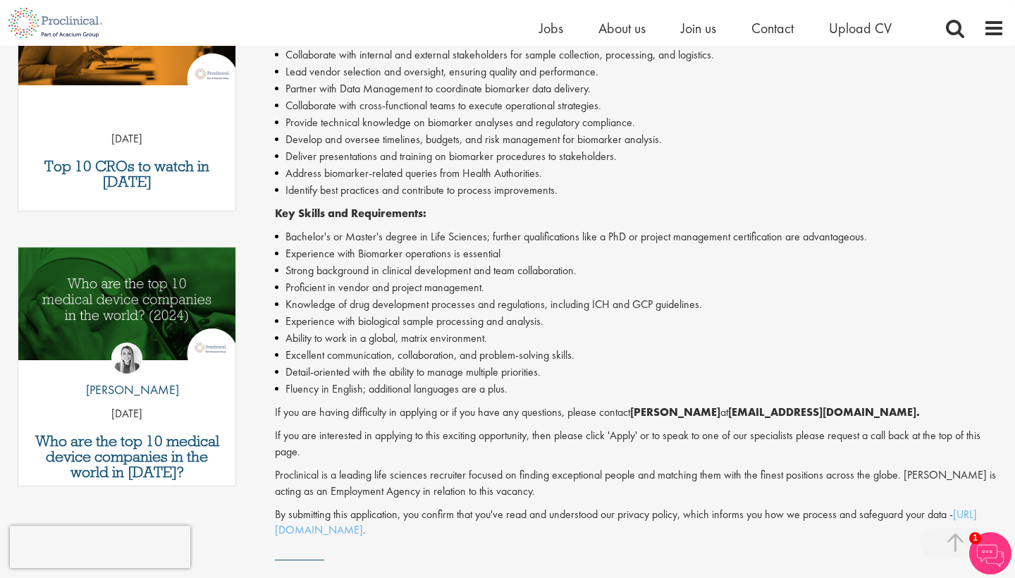 This screenshot has height=578, width=1015. I want to click on p: By submitting this application, you confirm that you've read and understood our privacy policy, w..., so click(639, 523).